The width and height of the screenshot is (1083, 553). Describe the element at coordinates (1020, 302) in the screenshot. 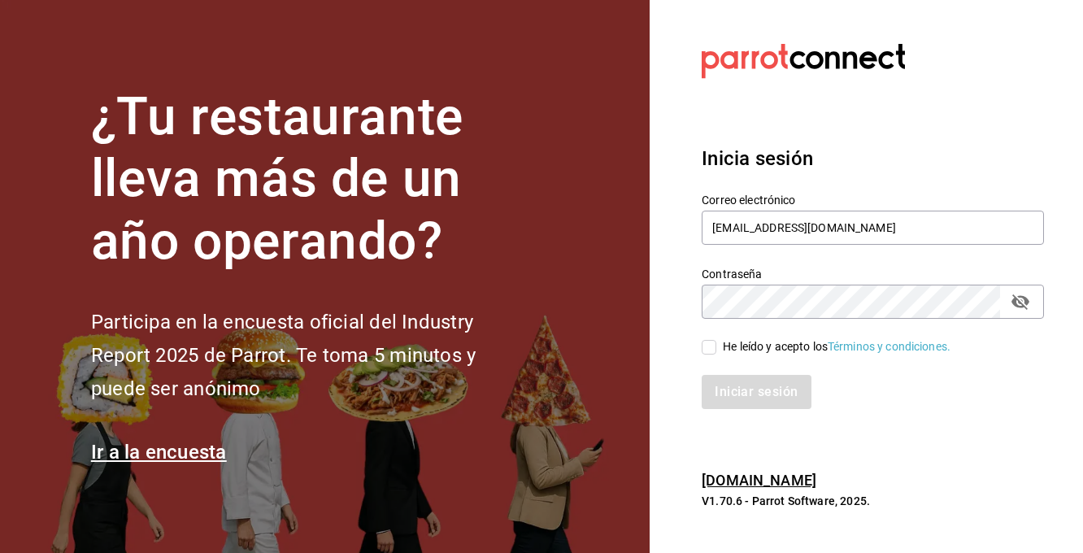

I see `button: passwordField` at that location.